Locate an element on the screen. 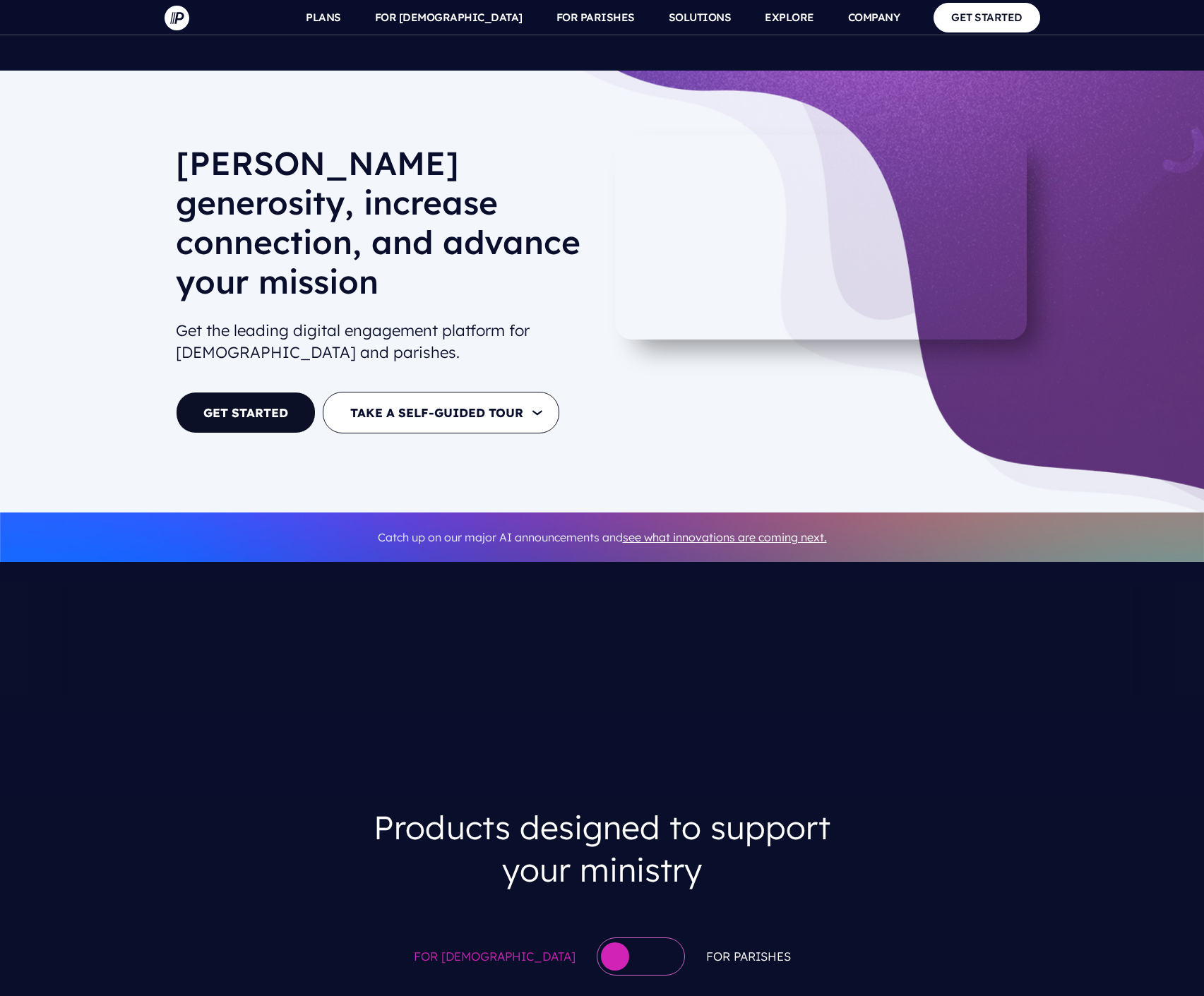  img: pp_logos_2 is located at coordinates (849, 633).